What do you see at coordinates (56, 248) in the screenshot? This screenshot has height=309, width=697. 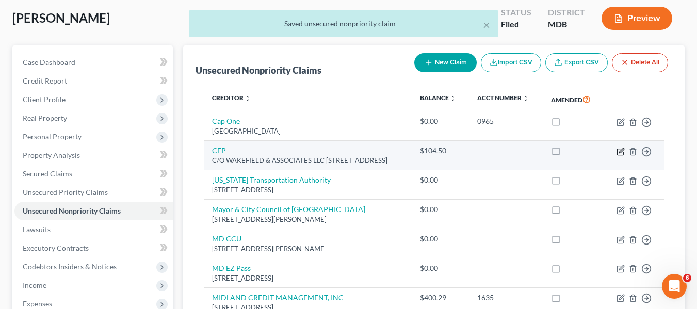 I see `span: Executory Contracts` at bounding box center [56, 248].